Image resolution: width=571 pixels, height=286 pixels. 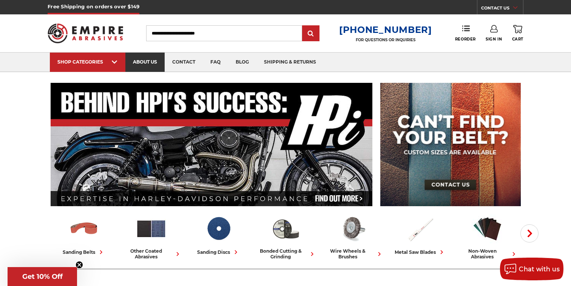 What do you see at coordinates (42, 276) in the screenshot?
I see `span: Get 10% Off` at bounding box center [42, 276].